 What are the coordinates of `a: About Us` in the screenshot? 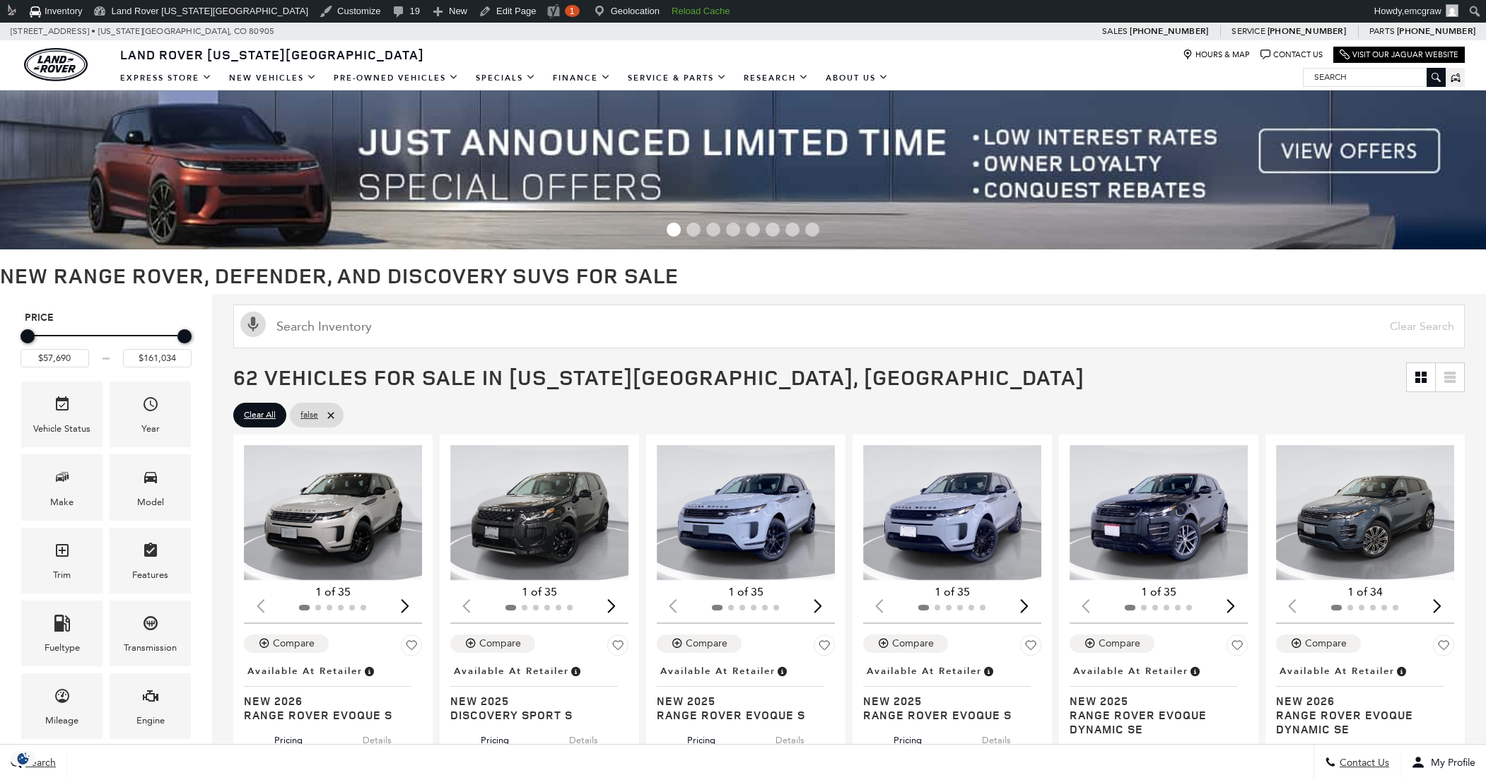 It's located at (857, 78).